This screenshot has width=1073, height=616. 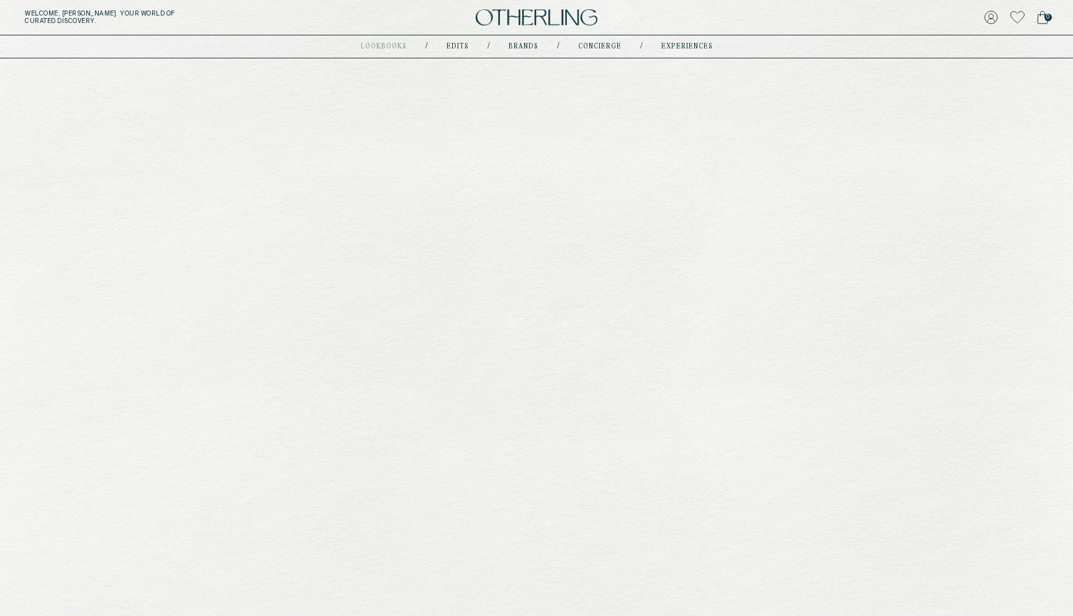 What do you see at coordinates (1043, 17) in the screenshot?
I see `a: 0` at bounding box center [1043, 17].